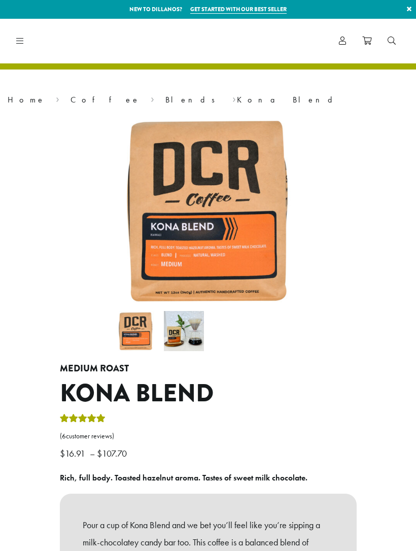  What do you see at coordinates (208, 369) in the screenshot?
I see `h4: Medium Roast` at bounding box center [208, 369].